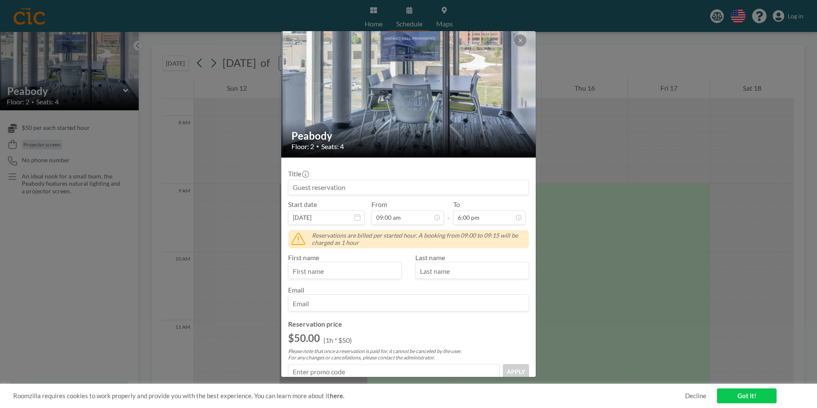 The width and height of the screenshot is (817, 408). I want to click on p: Please note that once a reservation is paid for, it cannot be canceled by the user. For any chang..., so click(409, 354).